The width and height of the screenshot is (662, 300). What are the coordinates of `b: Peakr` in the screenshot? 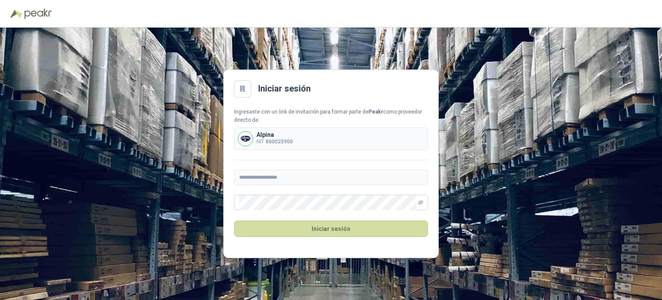 It's located at (376, 112).